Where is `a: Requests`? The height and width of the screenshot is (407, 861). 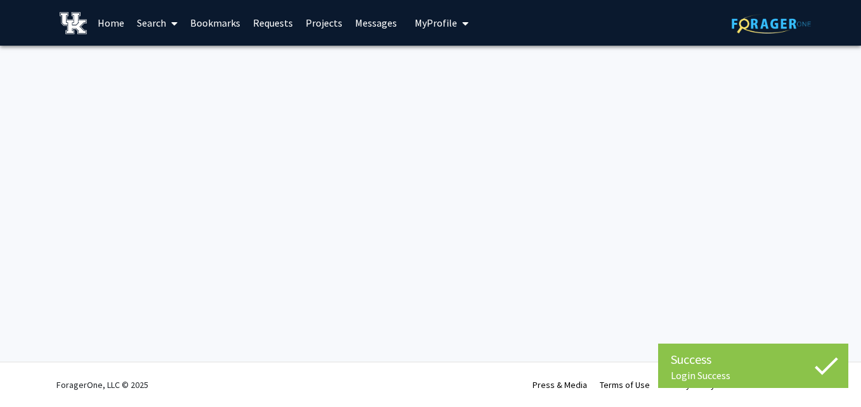 a: Requests is located at coordinates (273, 23).